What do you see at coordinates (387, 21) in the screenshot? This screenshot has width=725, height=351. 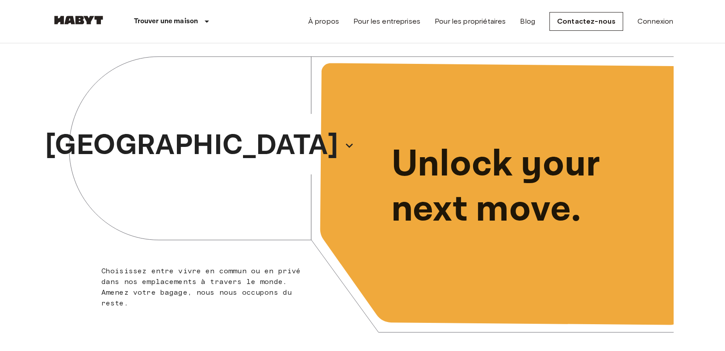 I see `a: Pour les entreprises` at bounding box center [387, 21].